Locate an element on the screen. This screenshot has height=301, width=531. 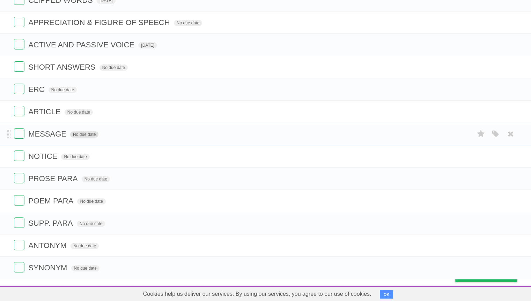
span: ARTICLE is located at coordinates (45, 112).